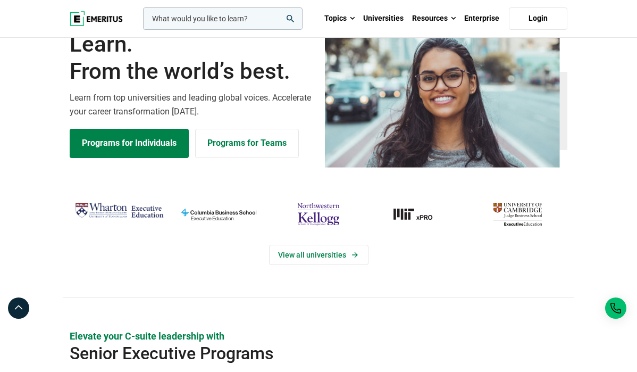 This screenshot has width=637, height=372. Describe the element at coordinates (223, 19) in the screenshot. I see `input: woocommerce-product-search-field-0` at that location.